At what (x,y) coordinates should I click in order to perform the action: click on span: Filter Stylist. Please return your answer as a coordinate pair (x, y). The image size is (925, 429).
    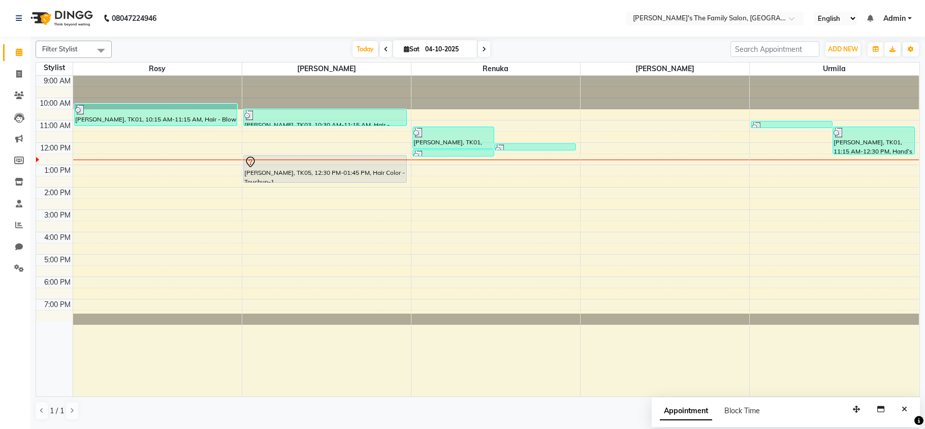
    Looking at the image, I should click on (60, 49).